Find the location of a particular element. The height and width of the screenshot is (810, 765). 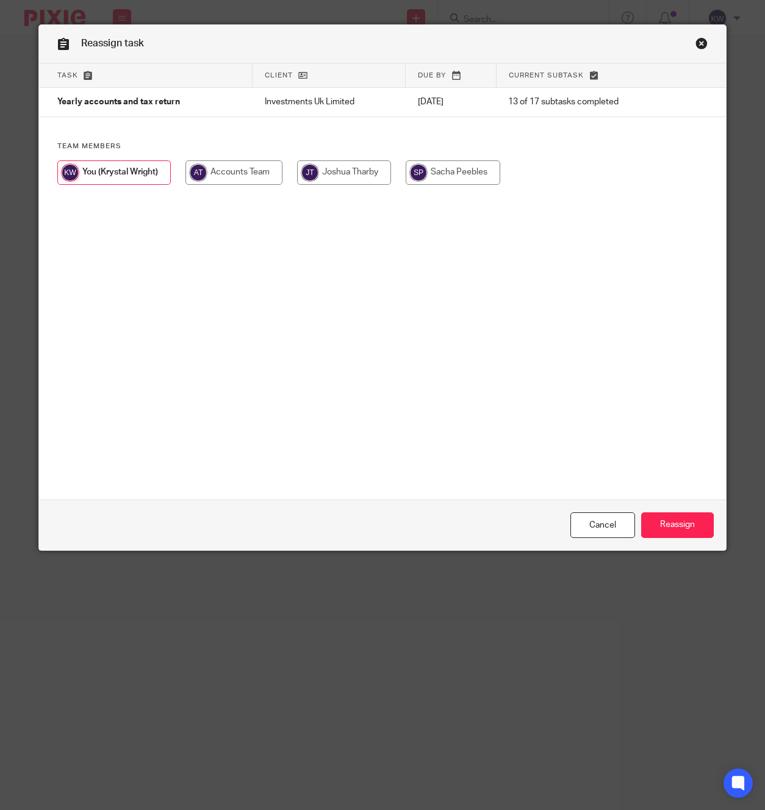

h4: Team members is located at coordinates (382, 146).